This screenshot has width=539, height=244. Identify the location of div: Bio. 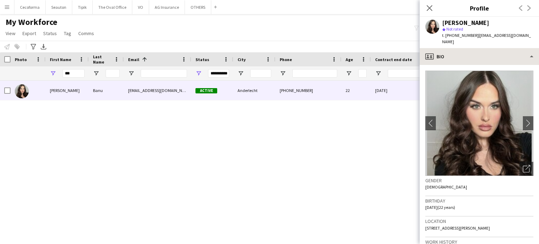
(479, 56).